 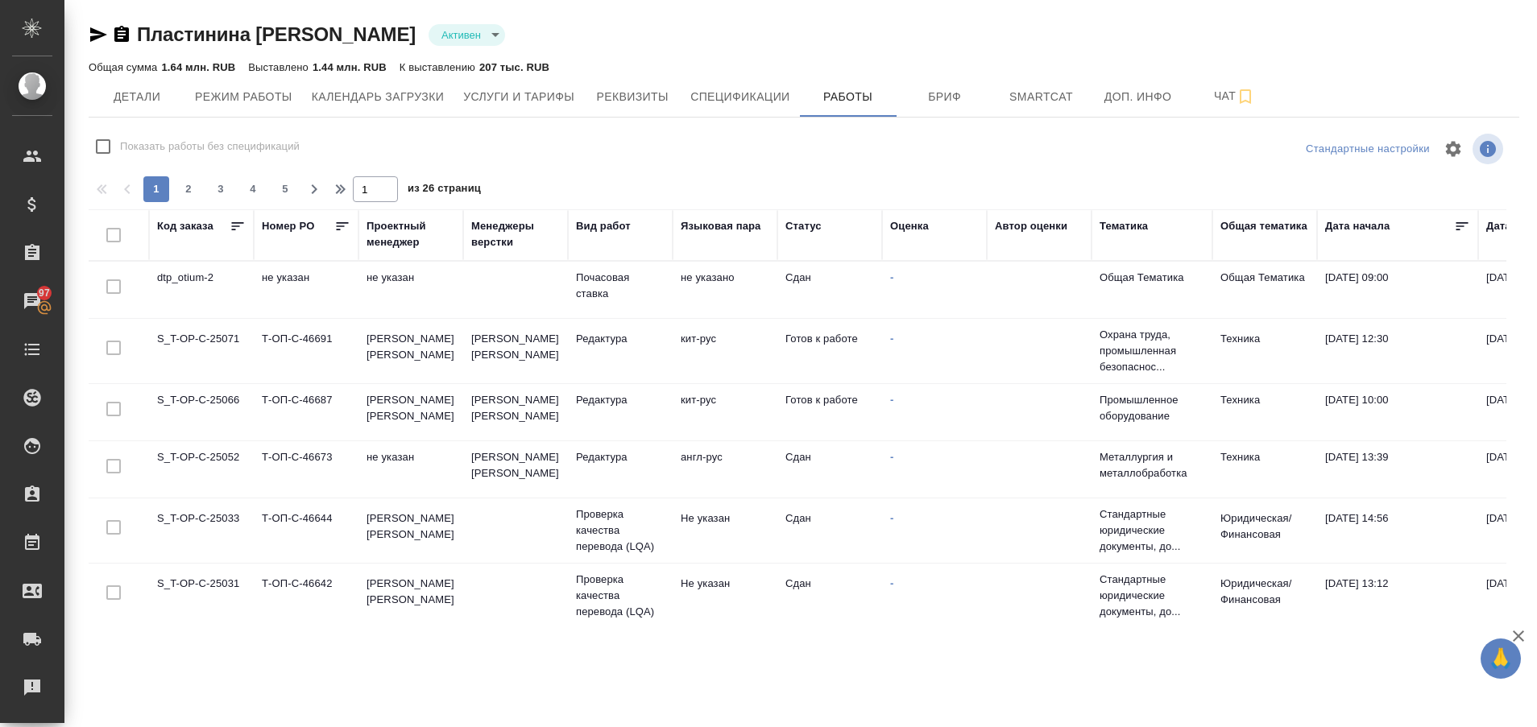 What do you see at coordinates (1138, 97) in the screenshot?
I see `span: Доп. инфо` at bounding box center [1138, 97].